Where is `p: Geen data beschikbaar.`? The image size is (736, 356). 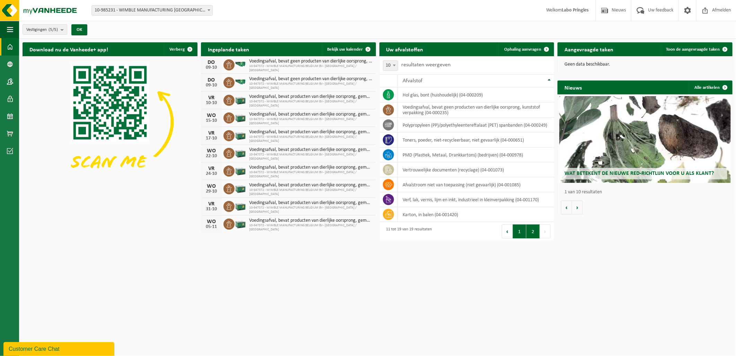 p: Geen data beschikbaar. is located at coordinates (645, 64).